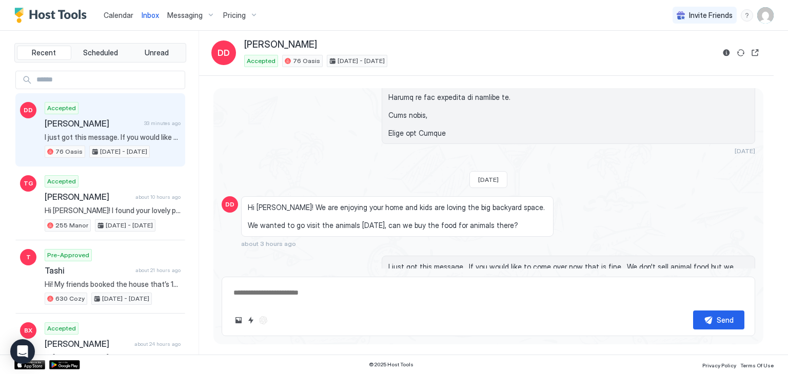 Image resolution: width=788 pixels, height=374 pixels. Describe the element at coordinates (70, 299) in the screenshot. I see `span: 630 Cozy` at that location.